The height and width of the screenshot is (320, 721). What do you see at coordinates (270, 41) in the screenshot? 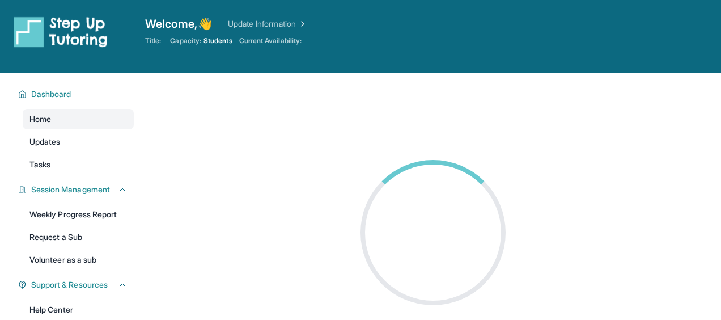
I see `span: Current Availability:` at bounding box center [270, 41].